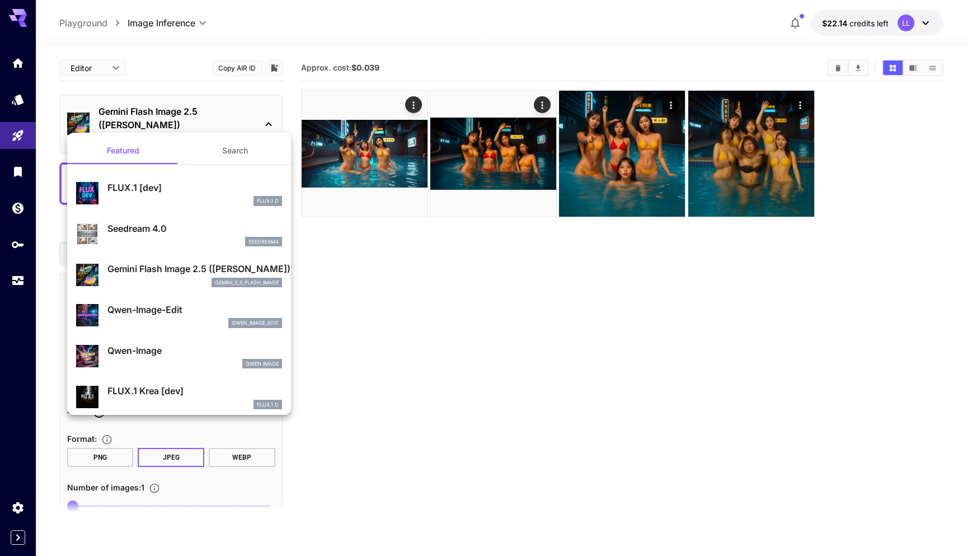 The height and width of the screenshot is (556, 967). What do you see at coordinates (179, 356) in the screenshot?
I see `div: Qwen-ImageQwen Image` at bounding box center [179, 356].